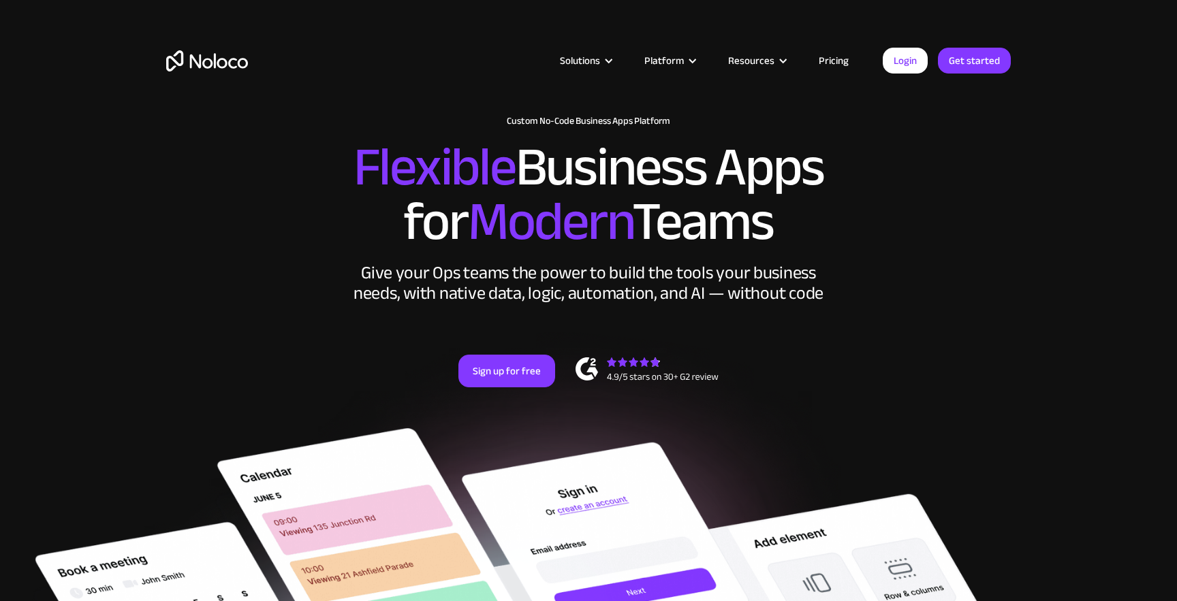 This screenshot has height=601, width=1177. What do you see at coordinates (588, 283) in the screenshot?
I see `div: Give your Ops teams the power to build the tools your business needs, with native data, logic, au...` at bounding box center [588, 283].